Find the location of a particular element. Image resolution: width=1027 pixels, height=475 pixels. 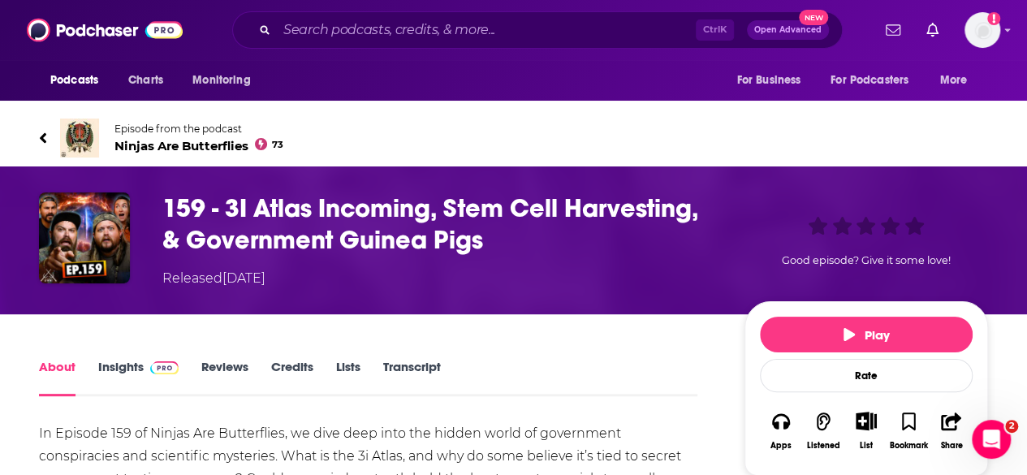

button: Apps is located at coordinates (781, 430).